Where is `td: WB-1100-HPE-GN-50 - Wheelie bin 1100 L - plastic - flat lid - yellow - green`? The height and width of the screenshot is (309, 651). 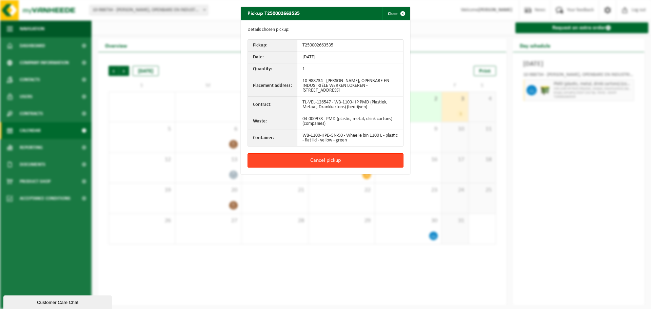 td: WB-1100-HPE-GN-50 - Wheelie bin 1100 L - plastic - flat lid - yellow - green is located at coordinates (350, 138).